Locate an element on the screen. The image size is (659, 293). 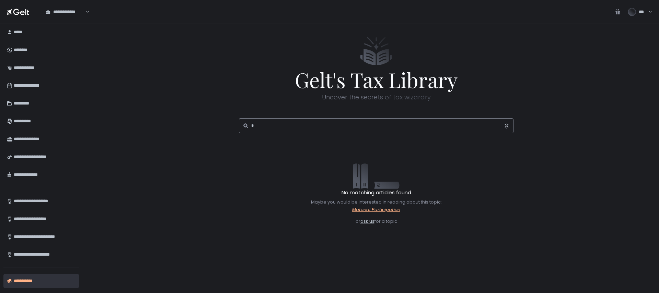
span: or for a topic is located at coordinates (376, 222).